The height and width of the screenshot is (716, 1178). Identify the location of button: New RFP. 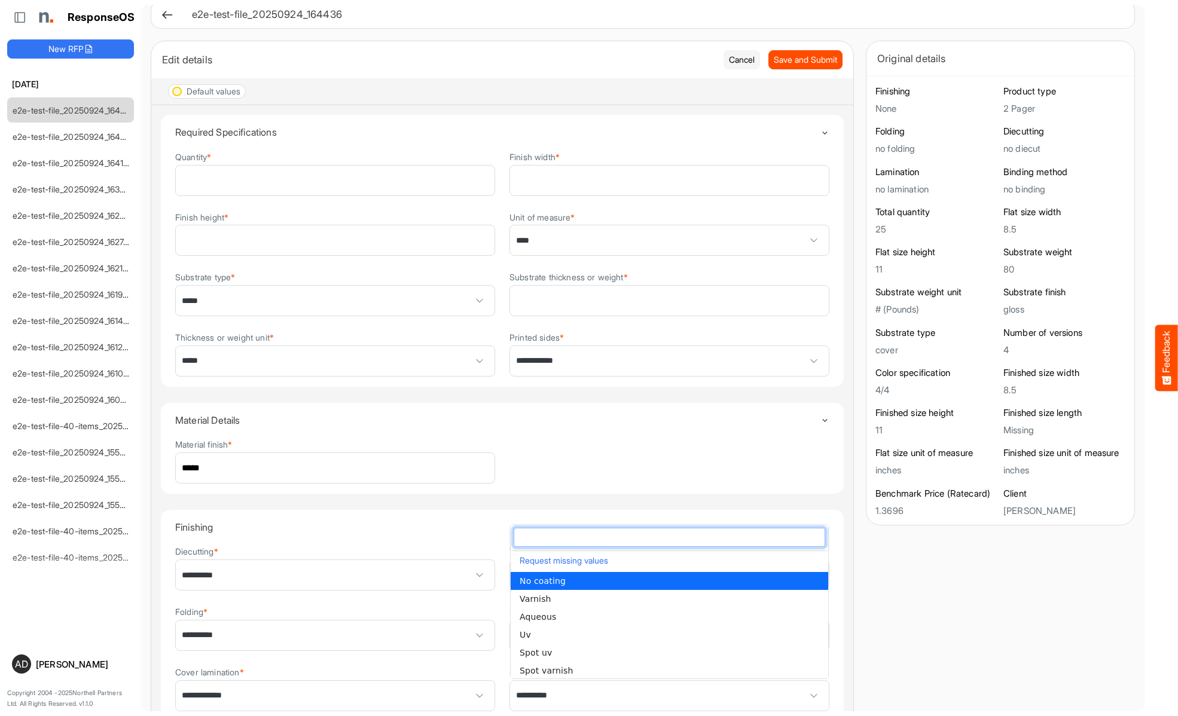
(71, 49).